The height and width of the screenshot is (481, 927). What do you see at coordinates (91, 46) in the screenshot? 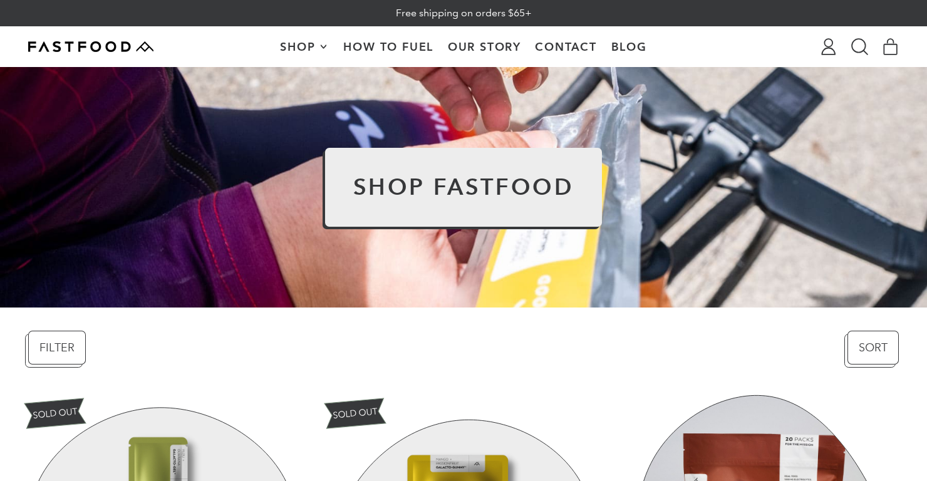
I see `a: Fastfood` at bounding box center [91, 46].